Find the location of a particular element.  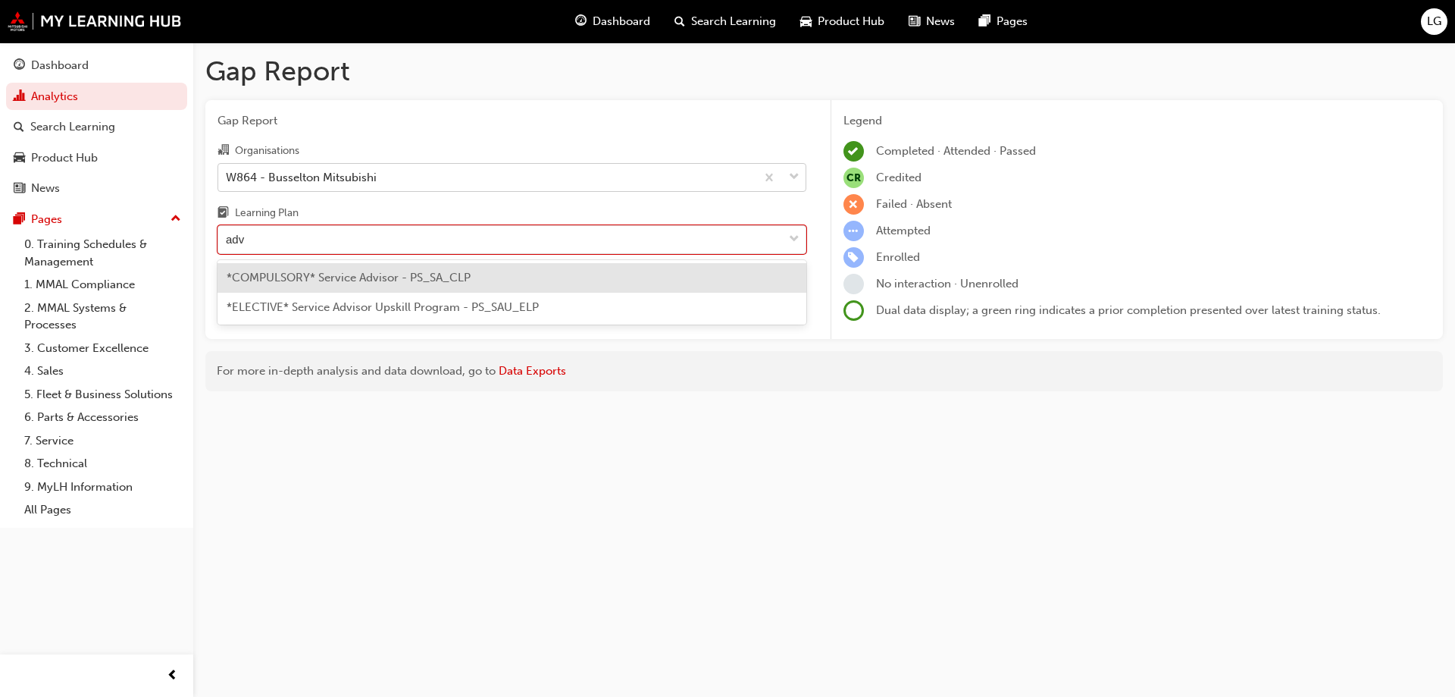

span: learningRecordVerb_NONE-icon is located at coordinates (853, 283).